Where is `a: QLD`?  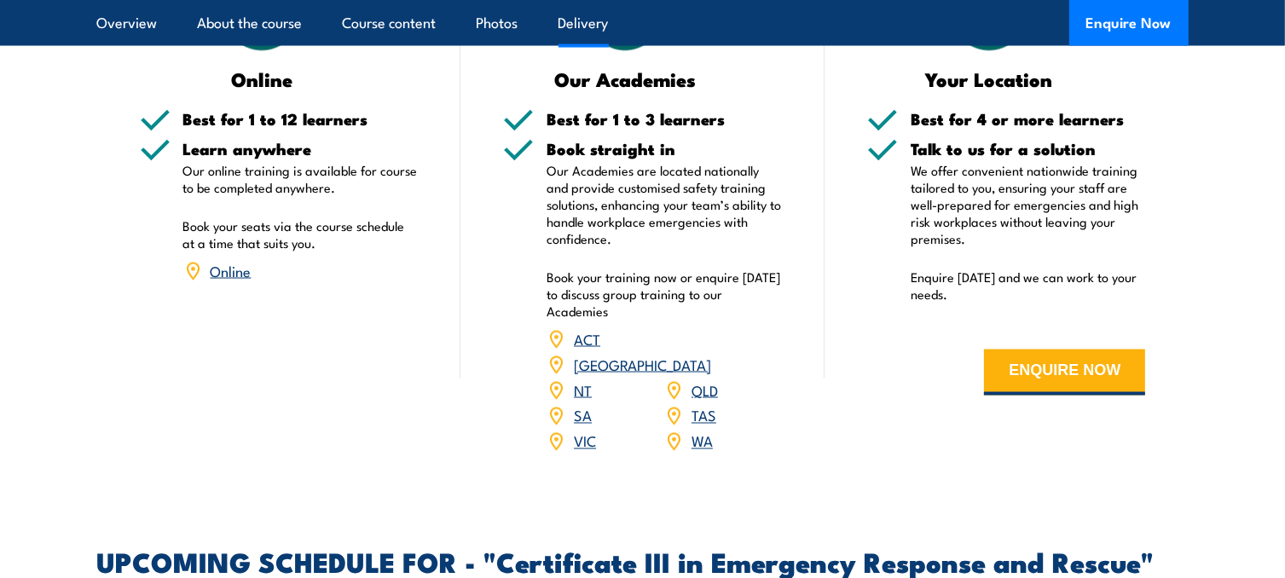
a: QLD is located at coordinates (704, 390).